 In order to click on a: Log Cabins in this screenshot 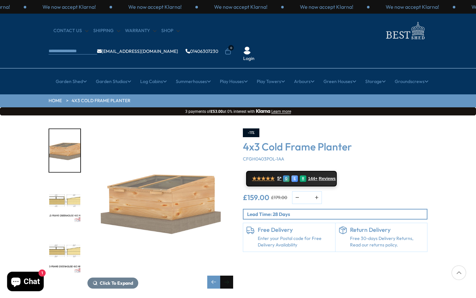, I will do `click(154, 81)`.